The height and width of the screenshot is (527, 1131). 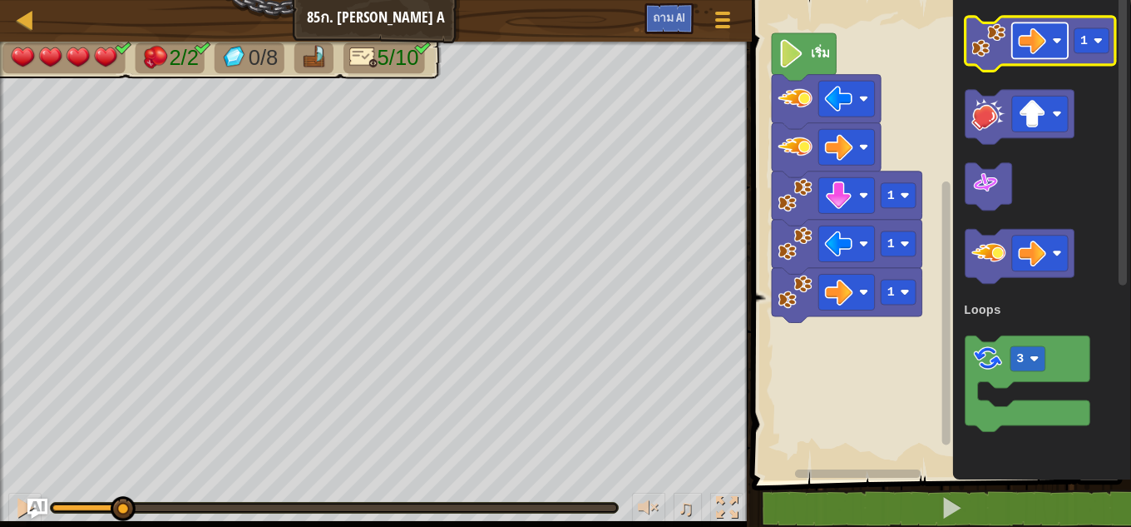 I want to click on text: 3, so click(x=1020, y=359).